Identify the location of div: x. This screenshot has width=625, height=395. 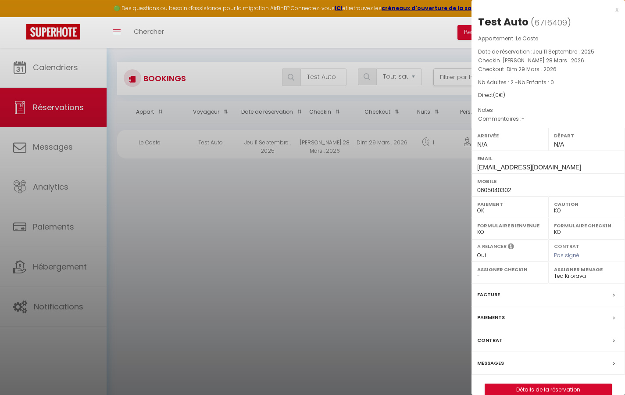
(544, 10).